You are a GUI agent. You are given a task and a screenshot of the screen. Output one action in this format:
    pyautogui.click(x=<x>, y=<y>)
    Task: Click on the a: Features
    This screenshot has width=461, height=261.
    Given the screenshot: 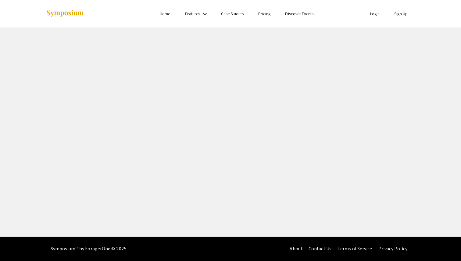 What is the action you would take?
    pyautogui.click(x=193, y=14)
    